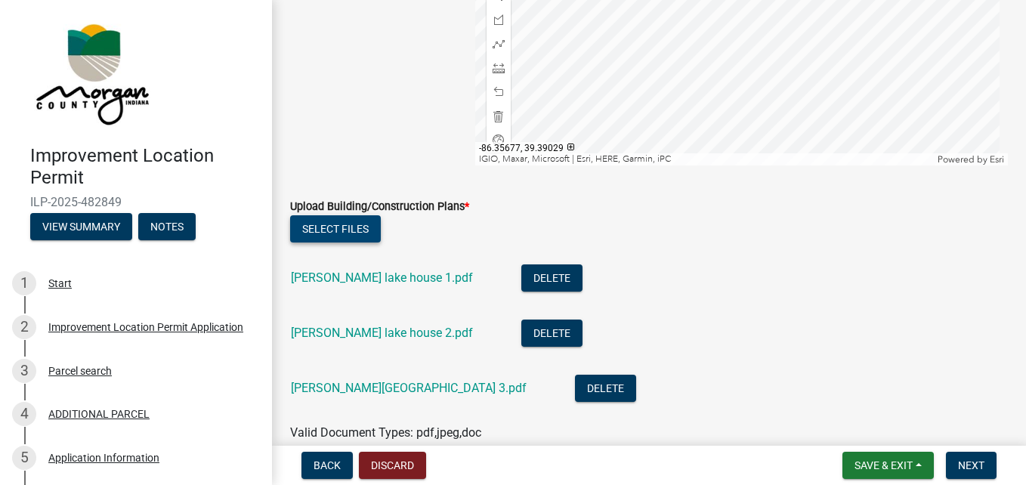  What do you see at coordinates (996, 159) in the screenshot?
I see `a: Esri` at bounding box center [996, 159].